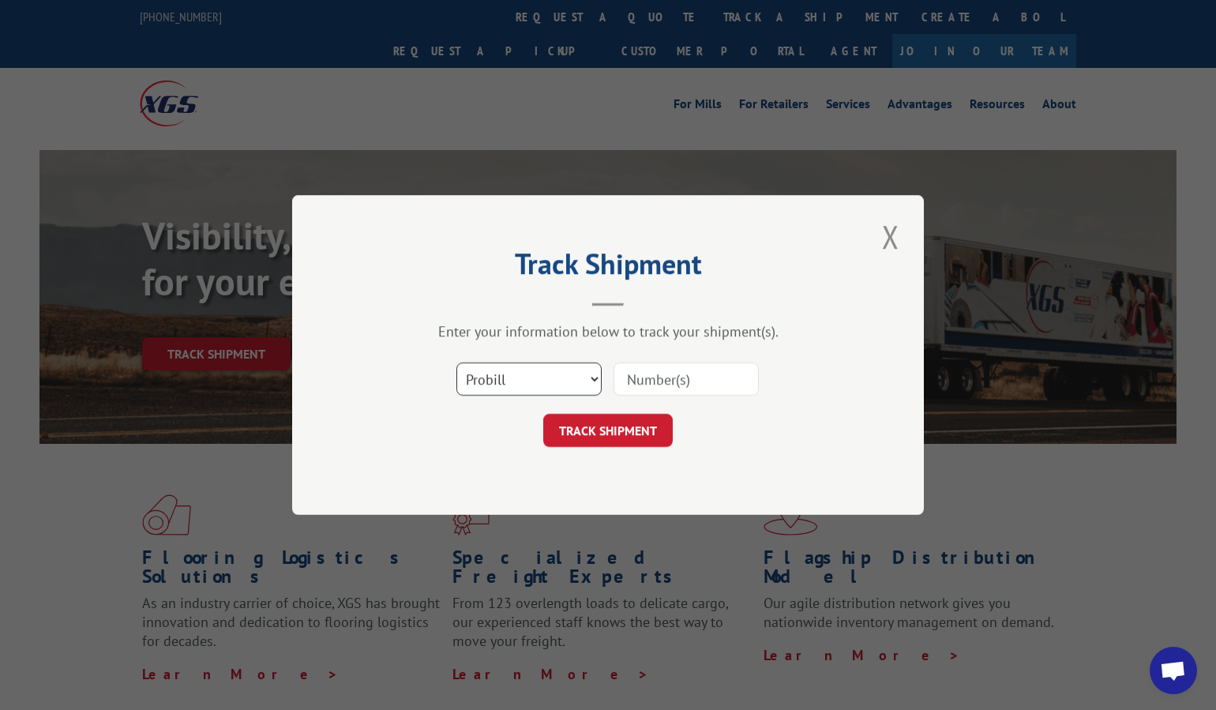 This screenshot has height=710, width=1216. What do you see at coordinates (608, 268) in the screenshot?
I see `h2: Track Shipment` at bounding box center [608, 268].